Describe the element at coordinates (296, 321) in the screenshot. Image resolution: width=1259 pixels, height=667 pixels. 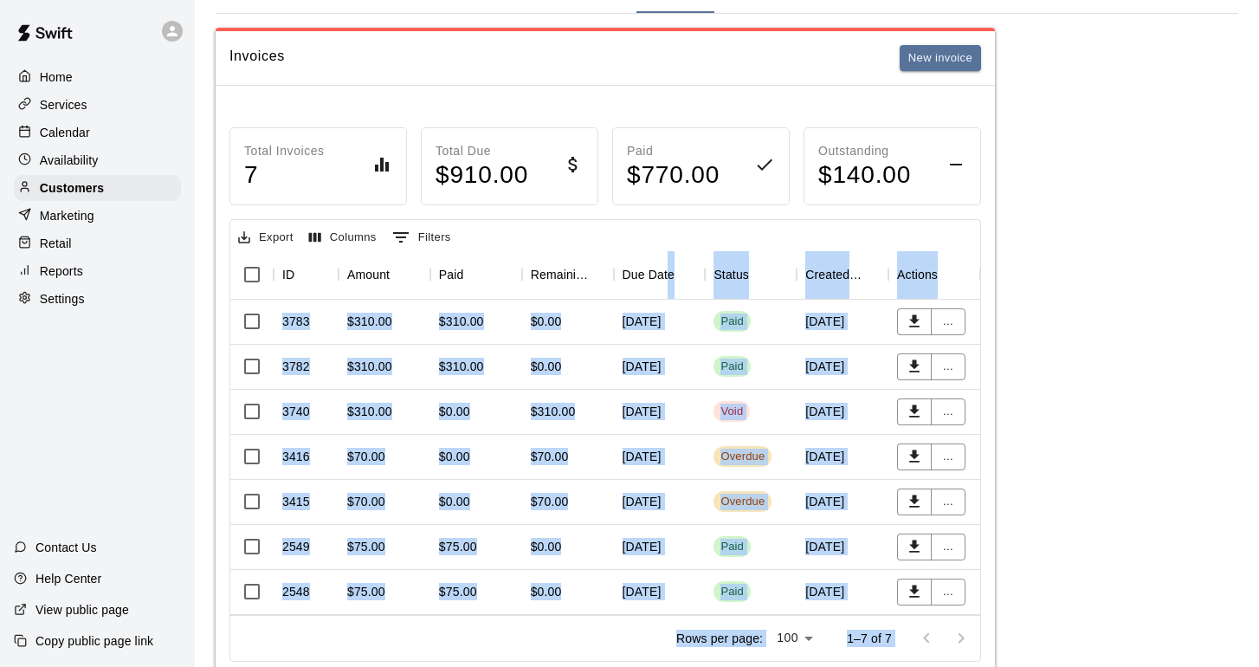
I see `div: 3783` at that location.